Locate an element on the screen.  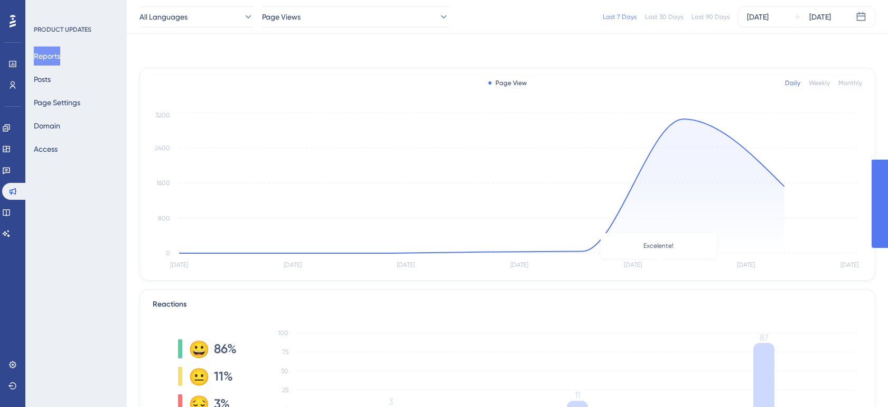
button: Access is located at coordinates (45, 149).